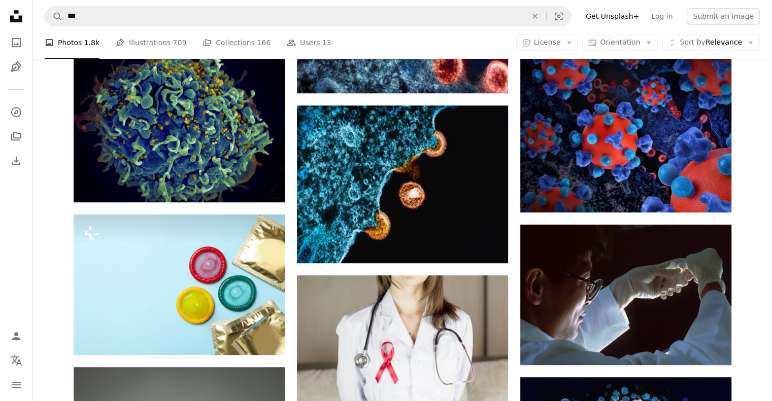 The image size is (772, 401). What do you see at coordinates (263, 43) in the screenshot?
I see `span: 166` at bounding box center [263, 43].